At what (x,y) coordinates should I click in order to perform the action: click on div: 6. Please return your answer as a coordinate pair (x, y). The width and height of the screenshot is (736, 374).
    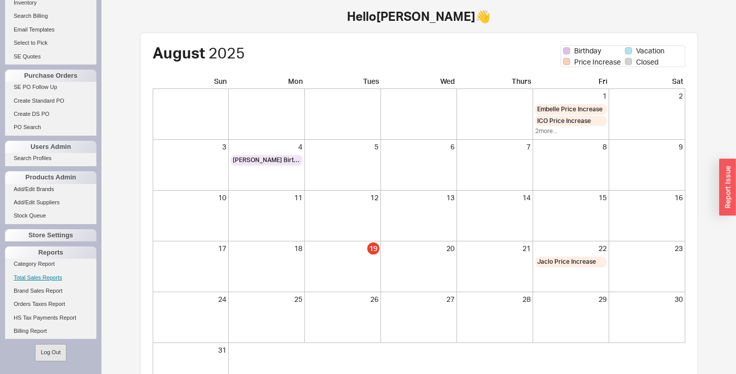
    Looking at the image, I should click on (419, 147).